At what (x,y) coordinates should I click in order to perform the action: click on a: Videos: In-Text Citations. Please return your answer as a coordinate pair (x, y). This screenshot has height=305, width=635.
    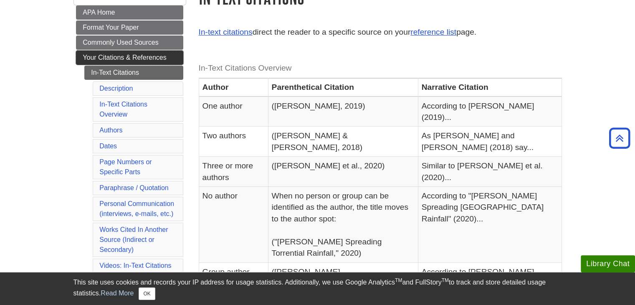
    Looking at the image, I should click on (135, 265).